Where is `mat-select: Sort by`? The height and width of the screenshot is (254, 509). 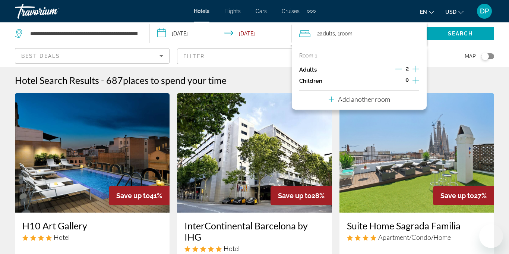 mat-select: Sort by is located at coordinates (92, 56).